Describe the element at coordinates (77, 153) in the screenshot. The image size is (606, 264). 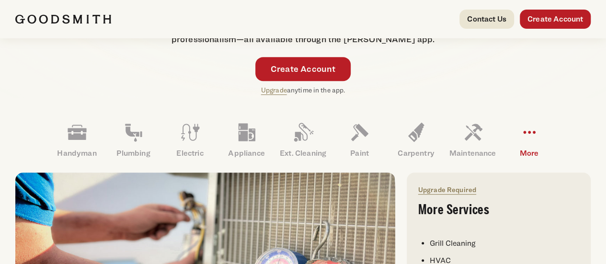
I see `p: Handyman` at that location.